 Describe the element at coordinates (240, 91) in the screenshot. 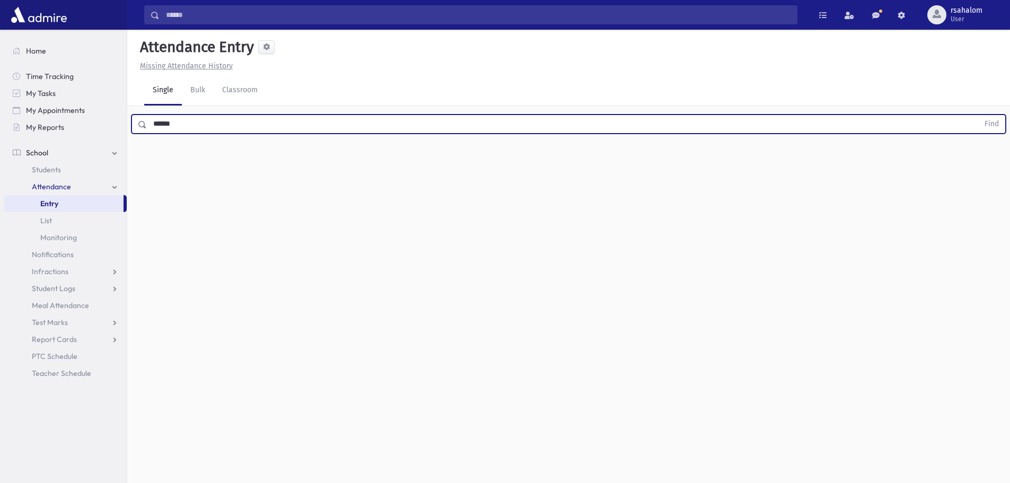

I see `a: Classroom` at that location.